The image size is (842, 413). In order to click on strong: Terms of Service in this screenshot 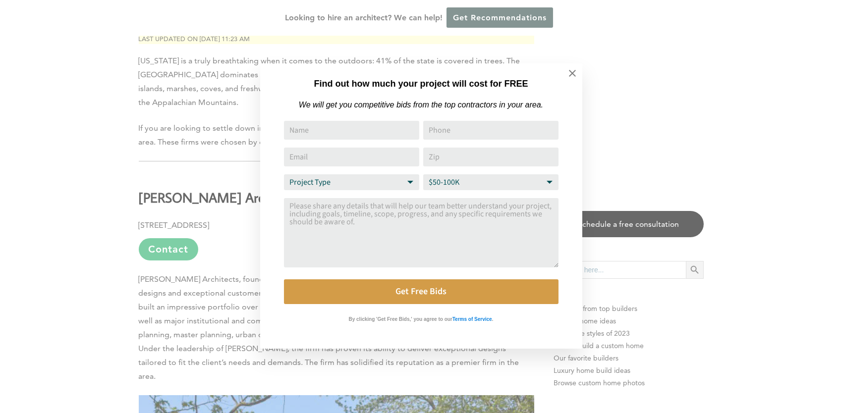, I will do `click(472, 319)`.